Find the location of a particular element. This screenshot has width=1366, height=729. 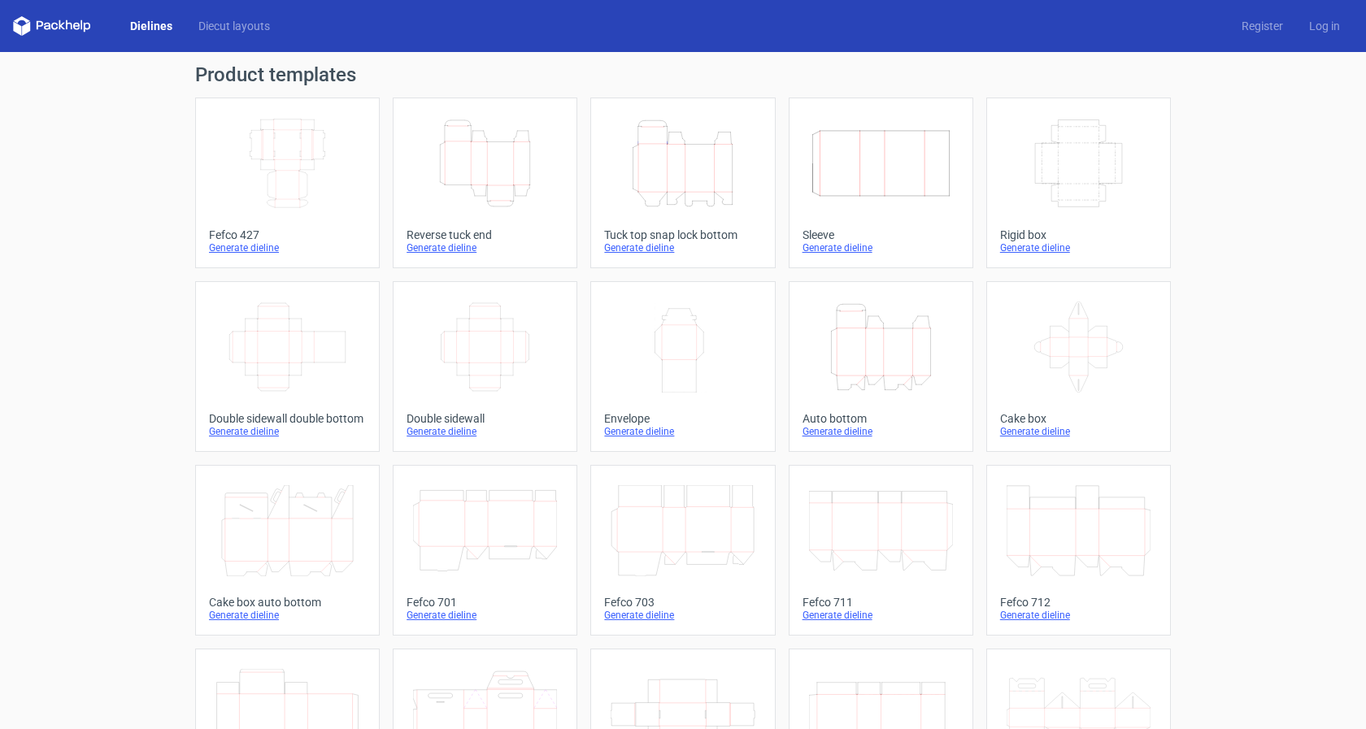

a: Reverse tuck endGenerate dieline is located at coordinates (485, 183).